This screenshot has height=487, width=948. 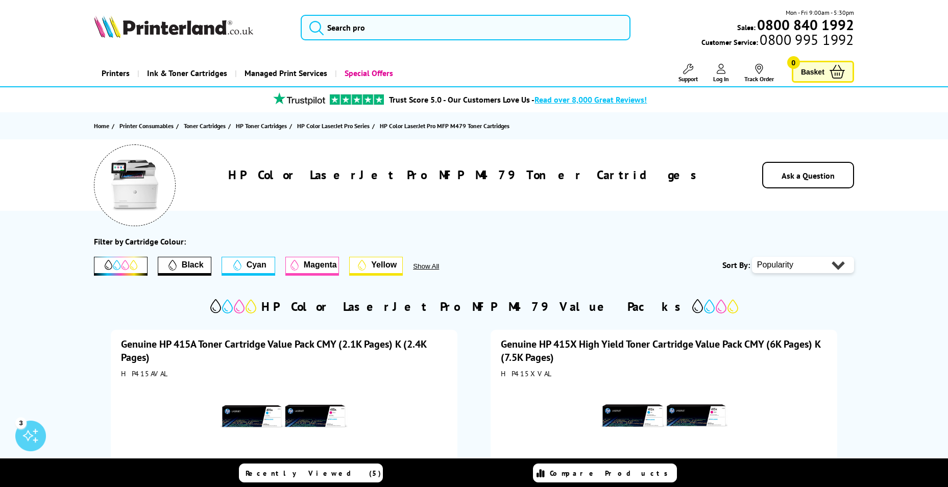 What do you see at coordinates (206, 126) in the screenshot?
I see `a: Toner Cartridges` at bounding box center [206, 126].